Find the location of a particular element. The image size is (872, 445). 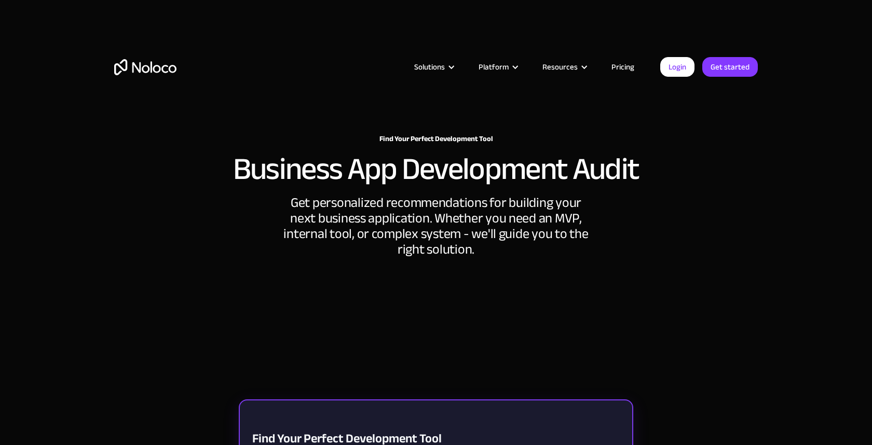

a: Get started is located at coordinates (730, 67).